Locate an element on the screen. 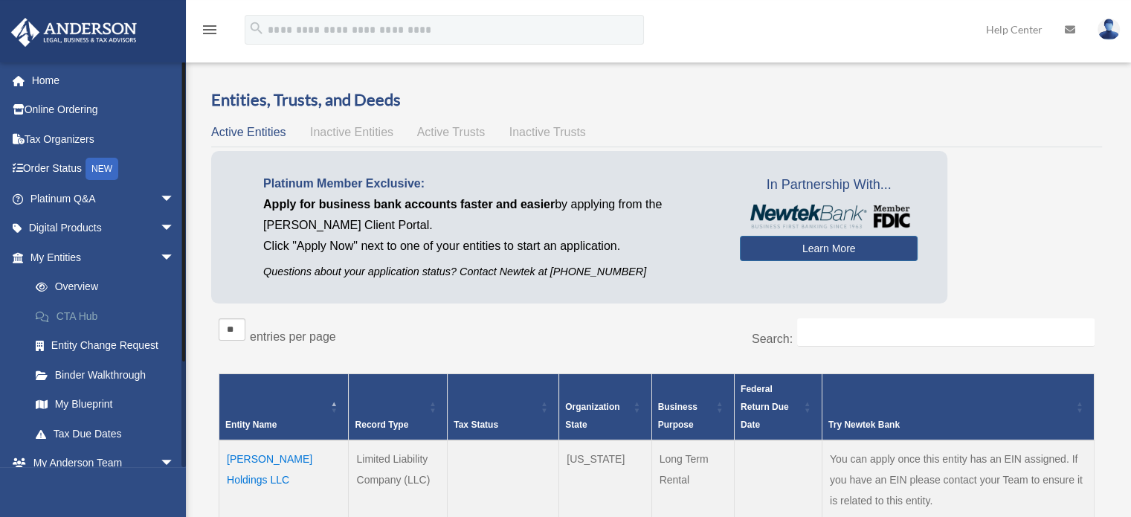  a: My Entitiesarrow_drop_down is located at coordinates (103, 257).